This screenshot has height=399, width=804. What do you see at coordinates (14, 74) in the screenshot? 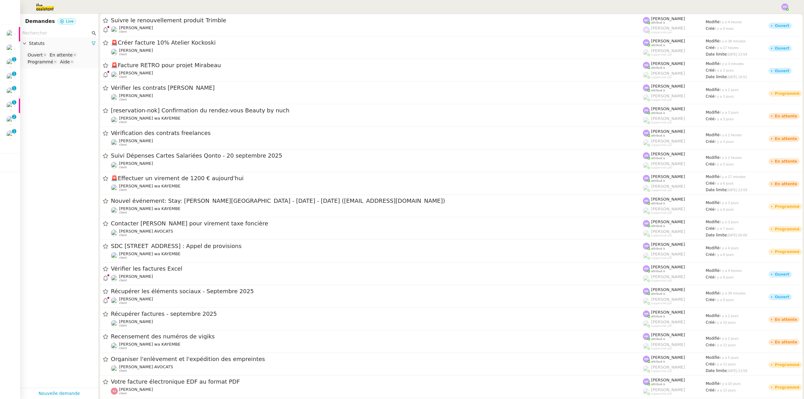
I see `p: 1` at bounding box center [14, 74].